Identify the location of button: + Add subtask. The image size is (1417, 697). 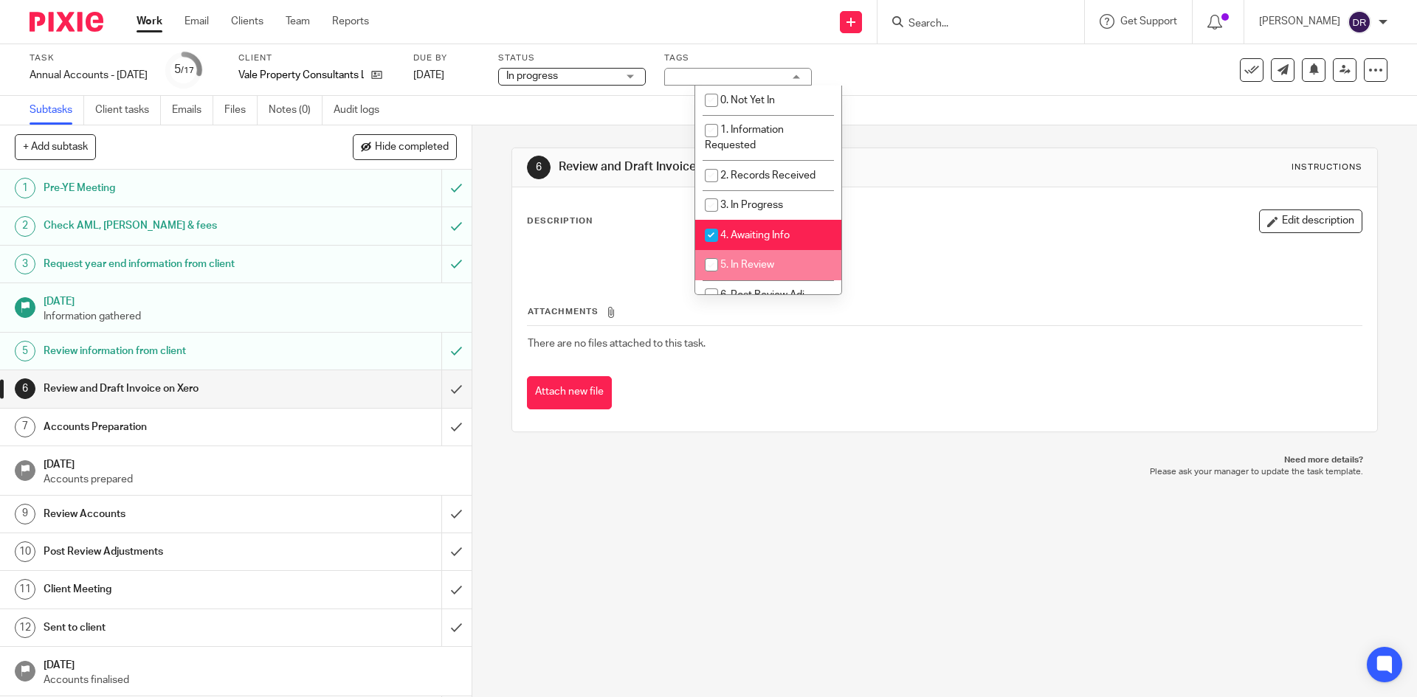
(55, 147).